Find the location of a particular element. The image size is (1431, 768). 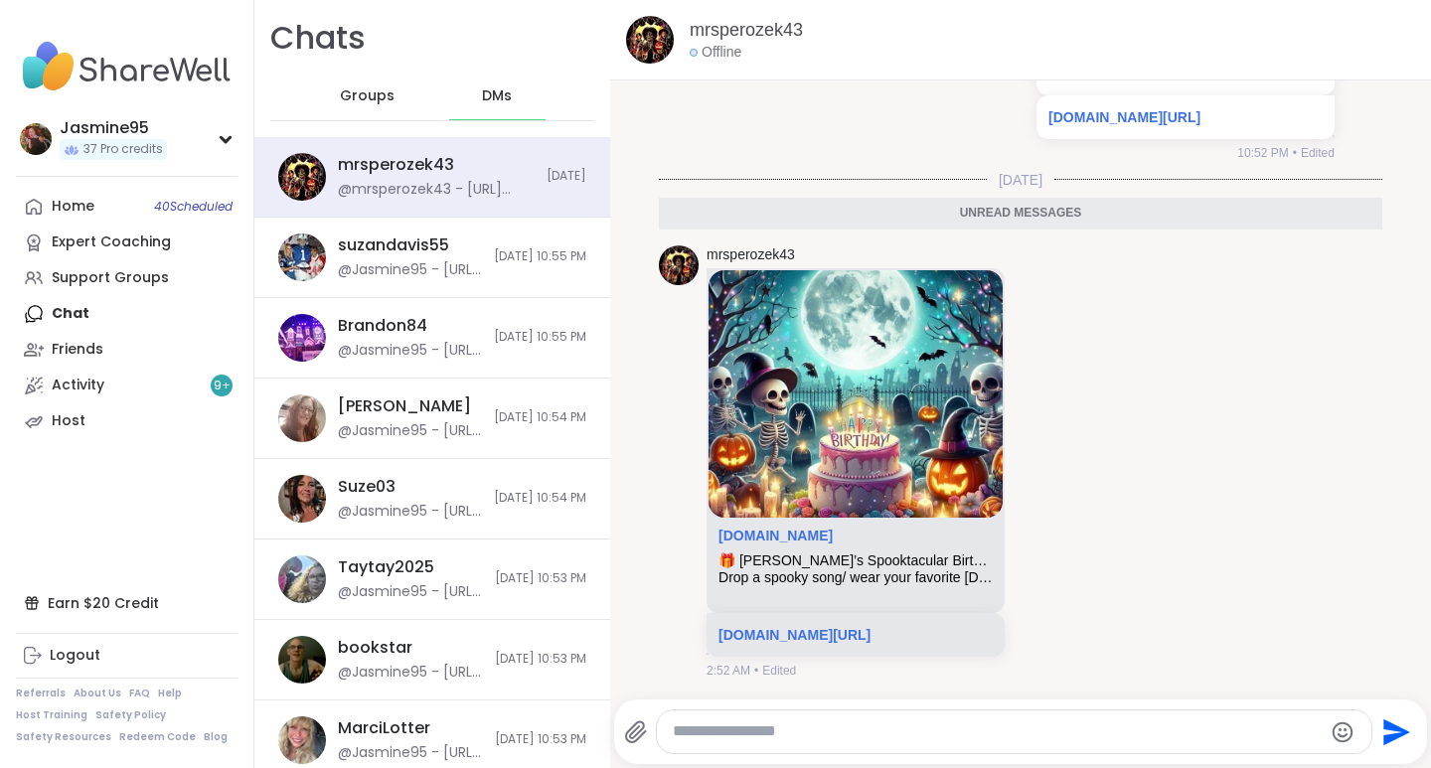

div: Unread messages is located at coordinates (1021, 214).